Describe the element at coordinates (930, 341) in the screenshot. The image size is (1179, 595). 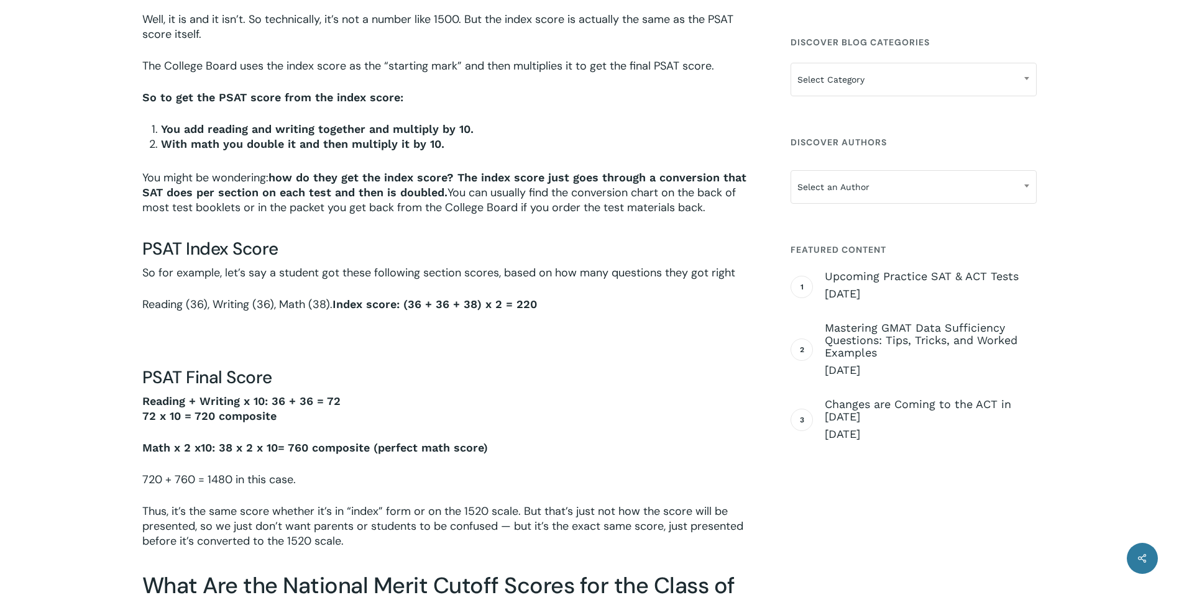
I see `span: Mastering GMAT Data Sufficiency Questions: Tips, Tricks, and Worked Examples` at that location.